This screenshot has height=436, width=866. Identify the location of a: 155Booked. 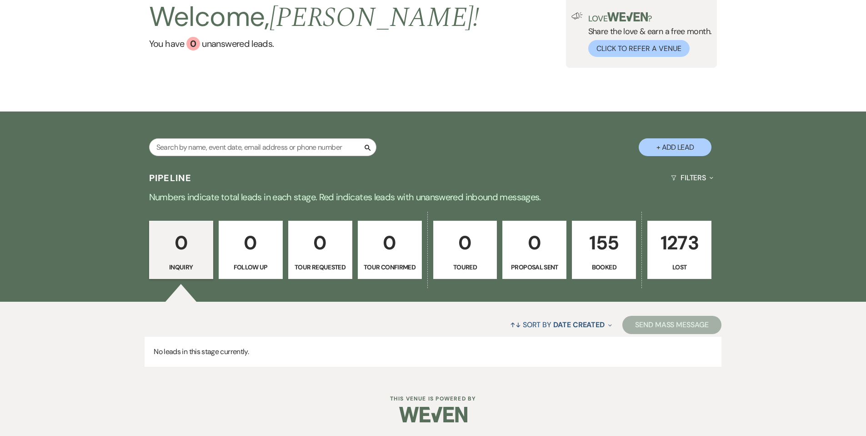
(604, 250).